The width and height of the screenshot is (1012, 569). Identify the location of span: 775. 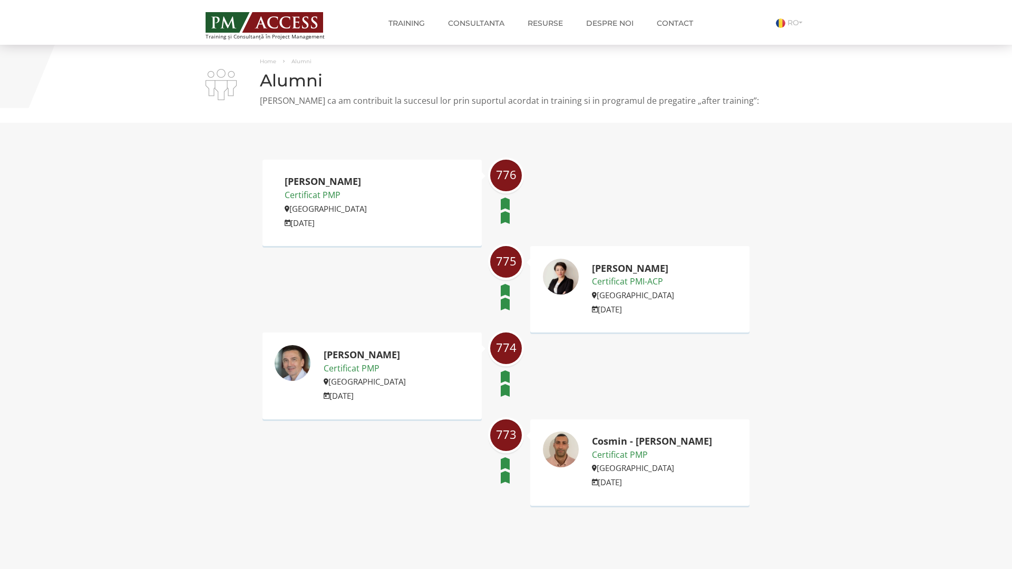
(506, 261).